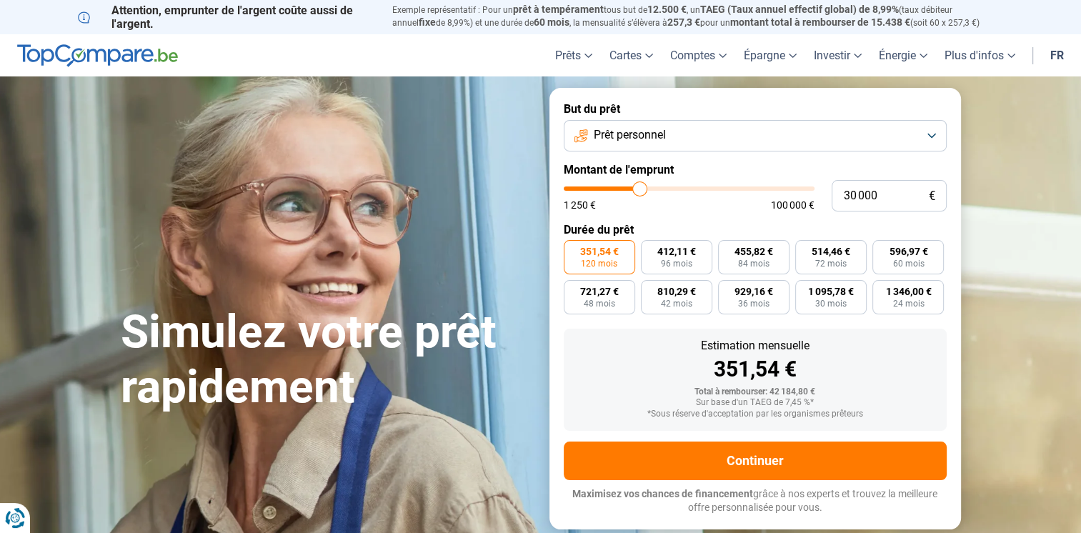  Describe the element at coordinates (97, 56) in the screenshot. I see `img: TopCompare` at that location.